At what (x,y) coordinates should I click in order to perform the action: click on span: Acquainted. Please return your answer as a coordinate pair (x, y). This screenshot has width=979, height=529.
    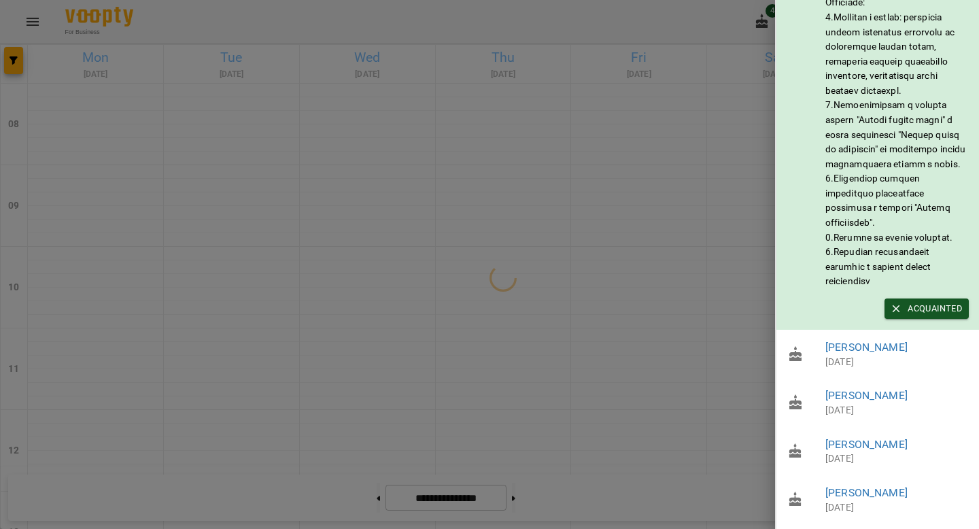
    Looking at the image, I should click on (926, 309).